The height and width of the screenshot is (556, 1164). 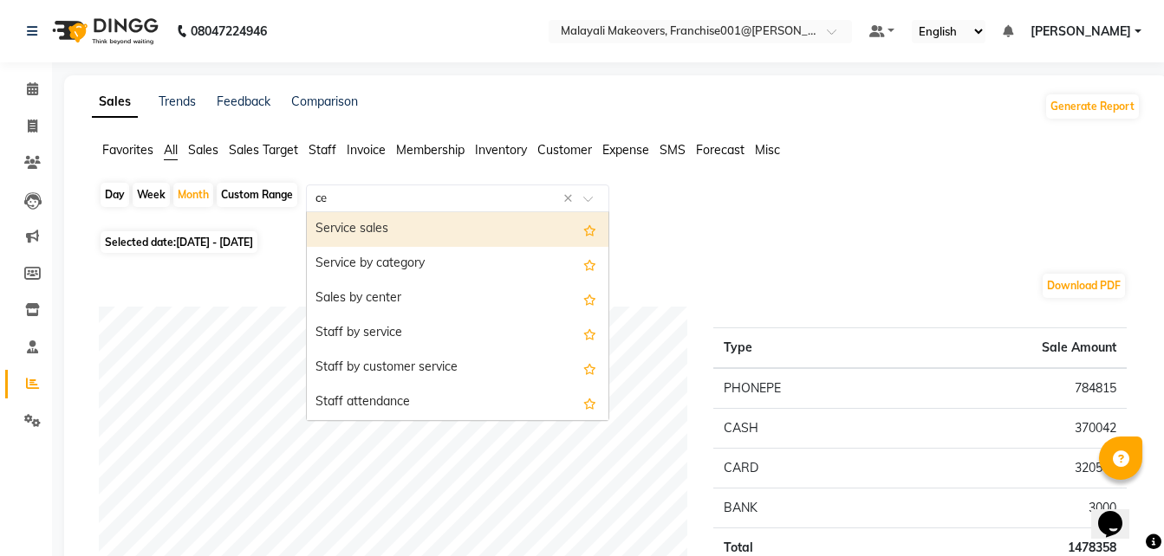 I want to click on span: Sales, so click(x=203, y=150).